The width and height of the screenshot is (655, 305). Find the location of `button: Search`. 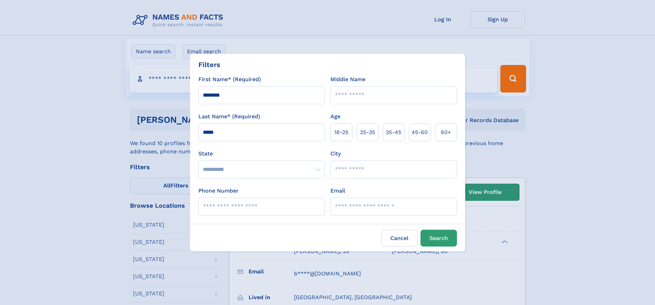

button: Search is located at coordinates (439, 238).